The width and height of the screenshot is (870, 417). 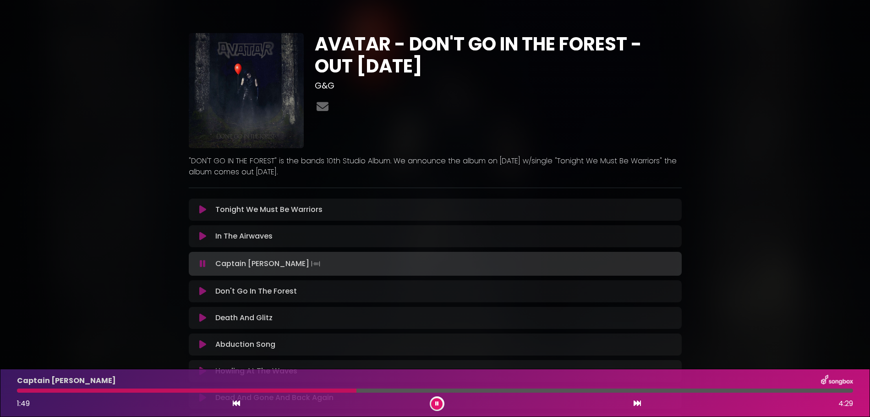 What do you see at coordinates (244, 318) in the screenshot?
I see `p: Death And Glitz` at bounding box center [244, 318].